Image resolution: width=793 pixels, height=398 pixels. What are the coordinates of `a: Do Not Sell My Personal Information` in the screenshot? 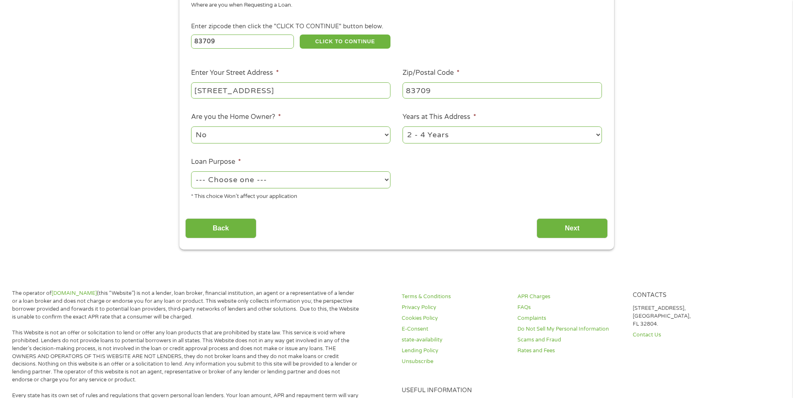 It's located at (570, 329).